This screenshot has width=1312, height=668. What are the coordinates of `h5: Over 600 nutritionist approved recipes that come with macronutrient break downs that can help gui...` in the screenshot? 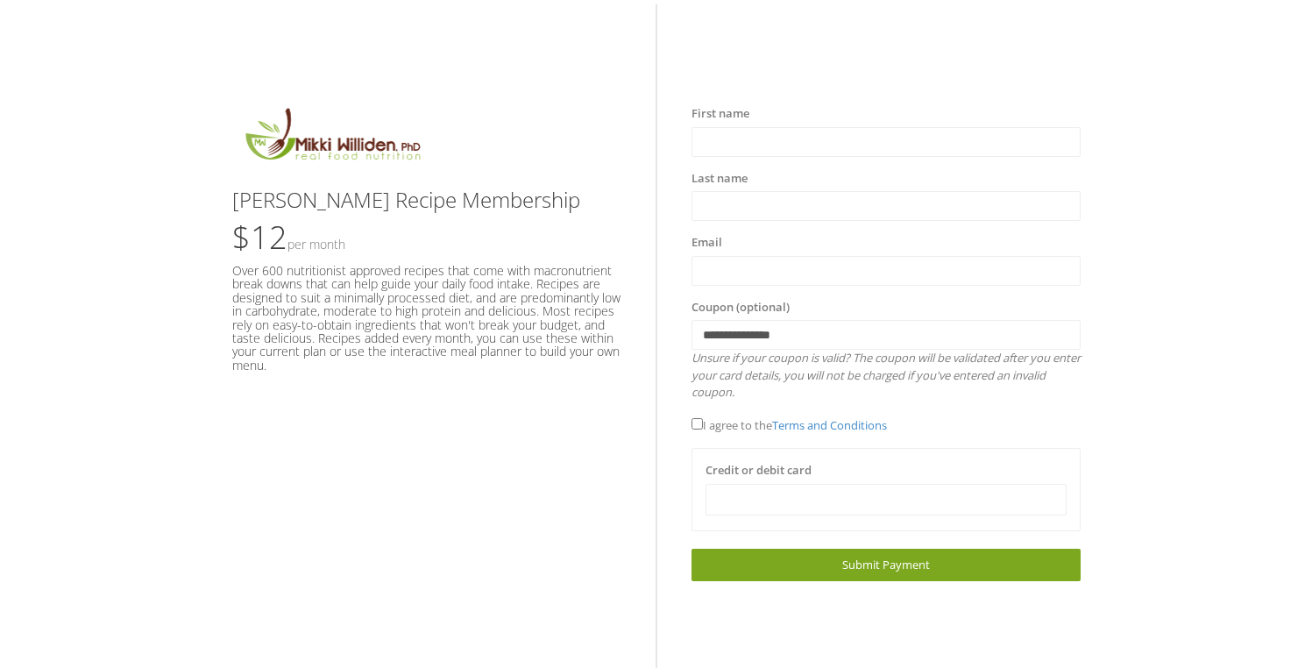 It's located at (427, 317).